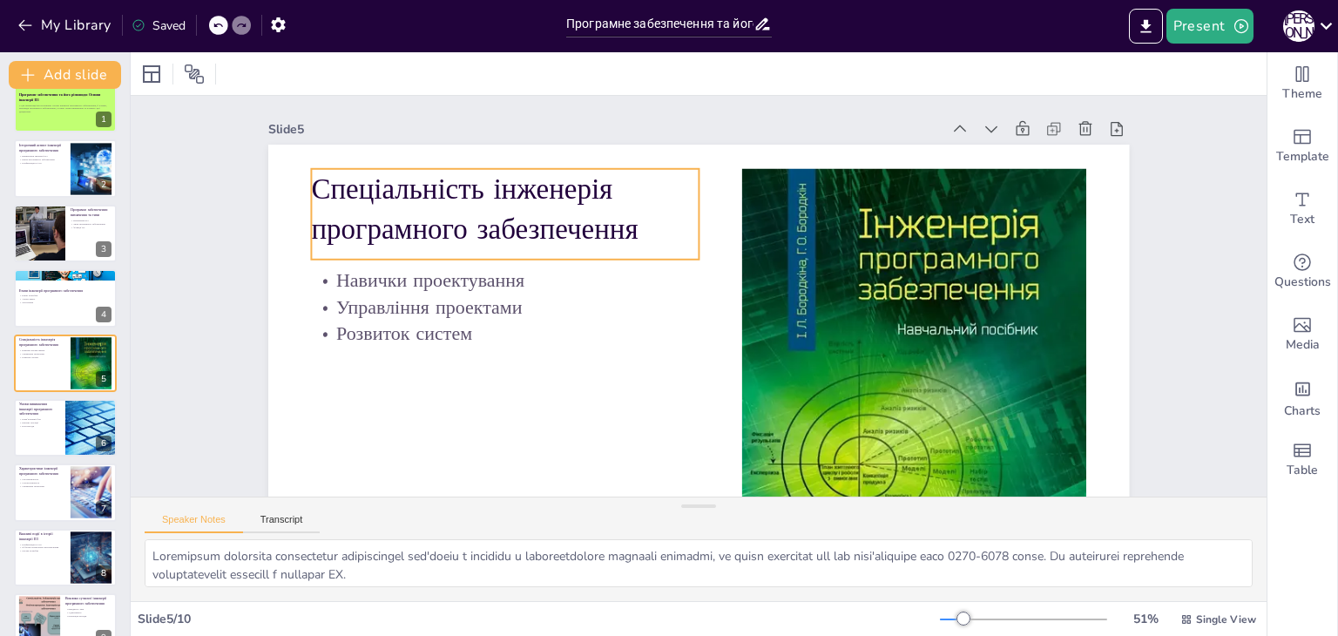 This screenshot has height=636, width=1338. I want to click on span: Media, so click(1302, 345).